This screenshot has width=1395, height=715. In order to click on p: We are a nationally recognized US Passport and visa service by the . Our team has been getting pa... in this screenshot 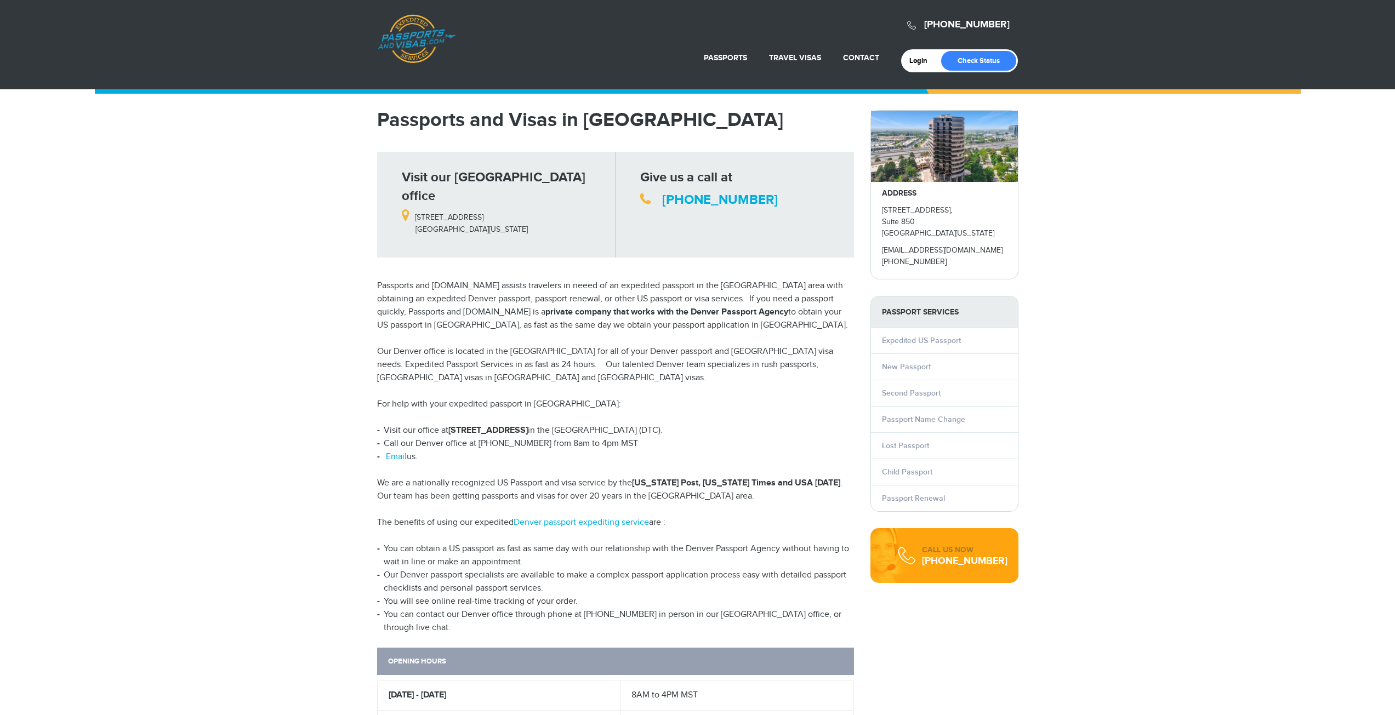, I will do `click(616, 490)`.